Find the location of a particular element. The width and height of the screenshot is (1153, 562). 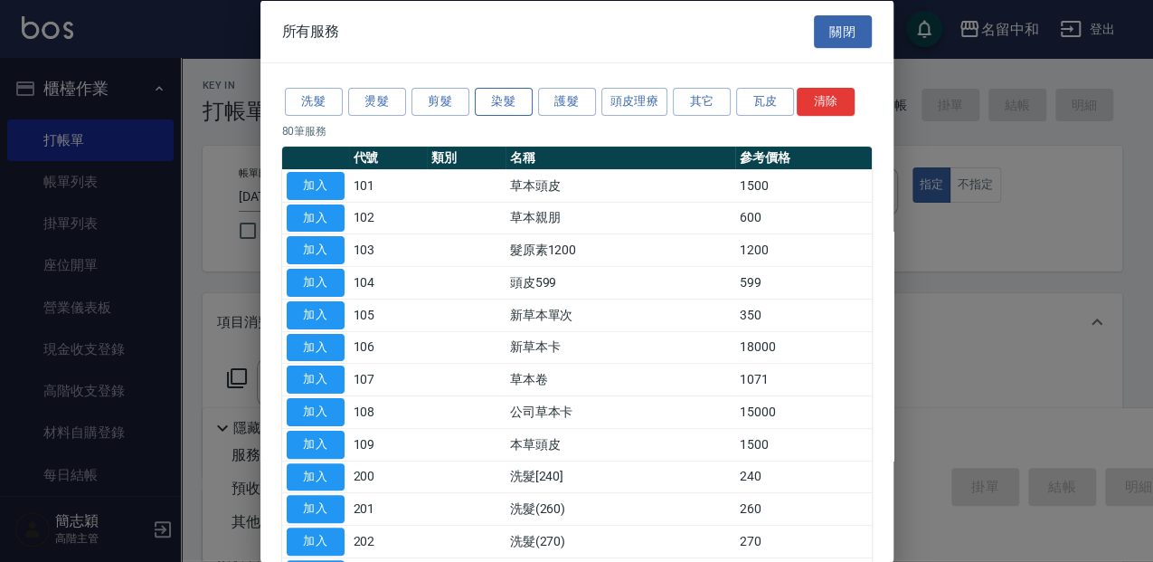

button: 瓦皮 is located at coordinates (765, 101).